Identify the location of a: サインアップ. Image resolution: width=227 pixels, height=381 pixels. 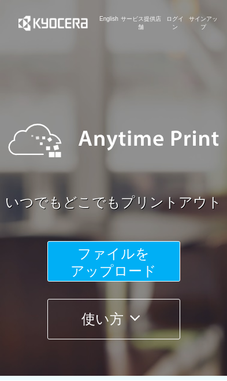
(203, 23).